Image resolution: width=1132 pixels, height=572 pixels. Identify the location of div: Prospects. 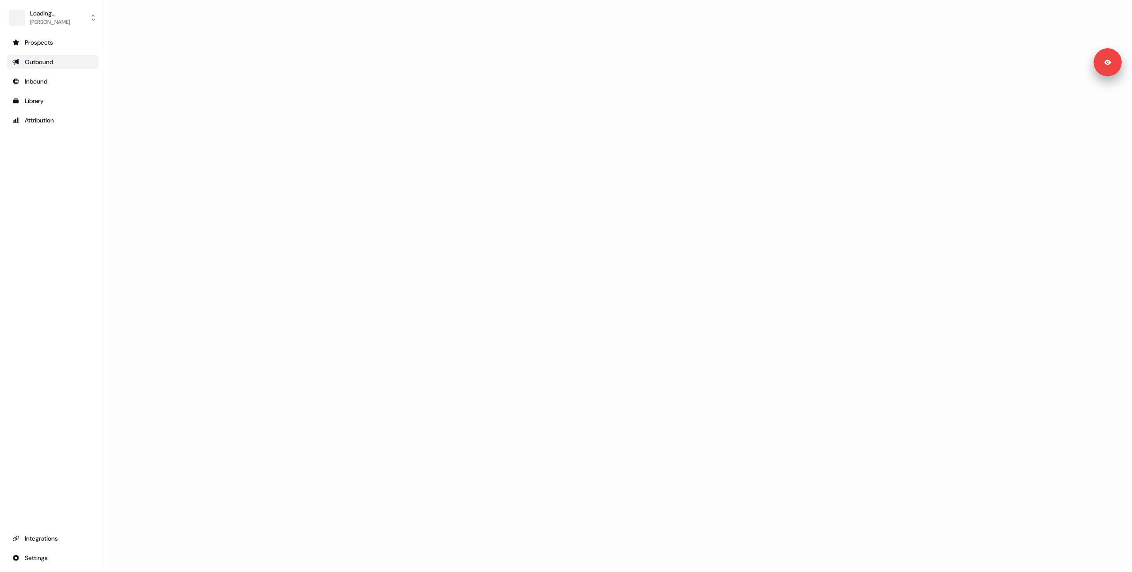
(53, 42).